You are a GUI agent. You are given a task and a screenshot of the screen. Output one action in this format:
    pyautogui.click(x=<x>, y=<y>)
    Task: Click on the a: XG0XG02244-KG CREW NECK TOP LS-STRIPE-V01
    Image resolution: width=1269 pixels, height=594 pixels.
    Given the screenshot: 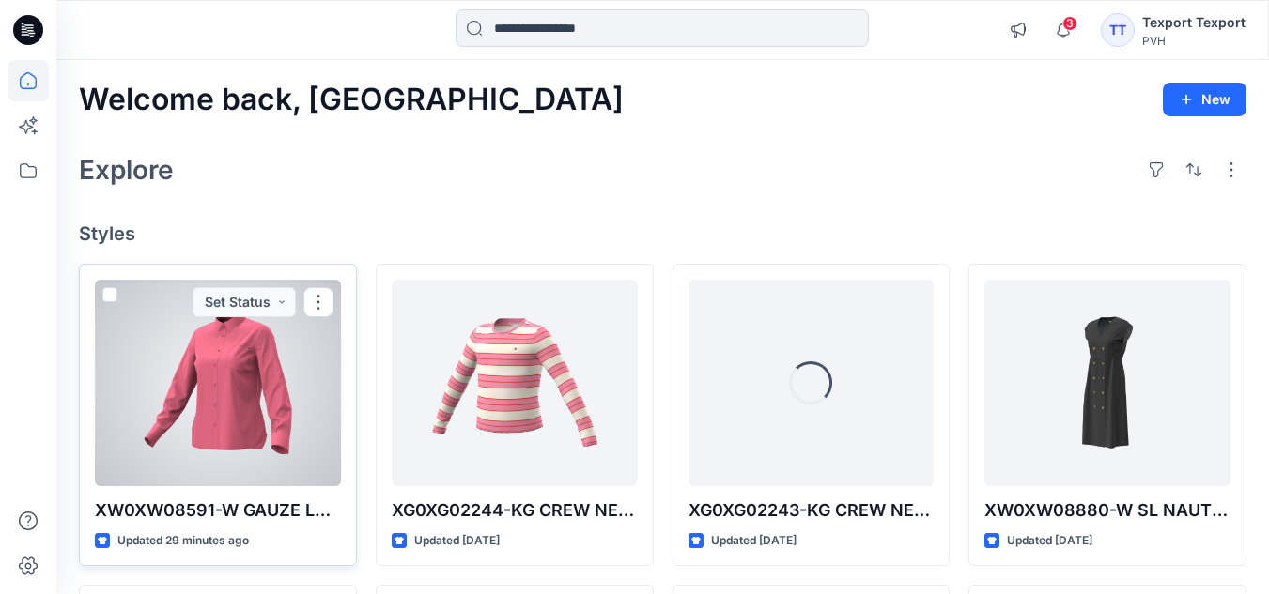 What is the action you would take?
    pyautogui.click(x=515, y=383)
    